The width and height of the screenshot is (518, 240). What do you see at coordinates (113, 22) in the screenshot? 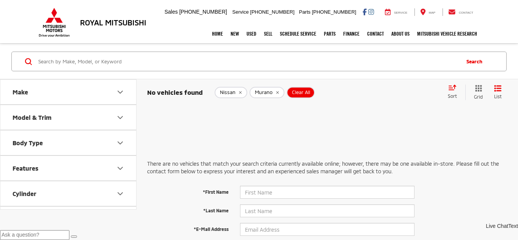
I see `h3: Royal Mitsubishi` at bounding box center [113, 22].